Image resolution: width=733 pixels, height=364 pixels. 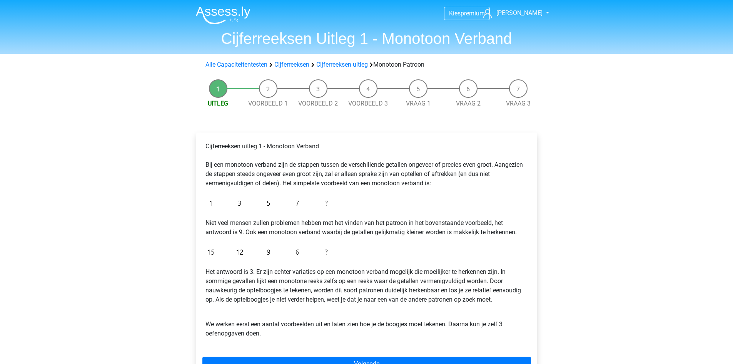 I want to click on a: Voorbeeld 3, so click(x=368, y=103).